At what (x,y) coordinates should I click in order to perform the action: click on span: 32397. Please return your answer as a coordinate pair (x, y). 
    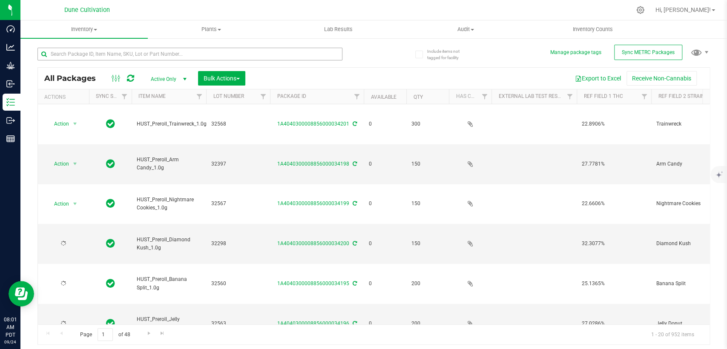
    Looking at the image, I should click on (238, 164).